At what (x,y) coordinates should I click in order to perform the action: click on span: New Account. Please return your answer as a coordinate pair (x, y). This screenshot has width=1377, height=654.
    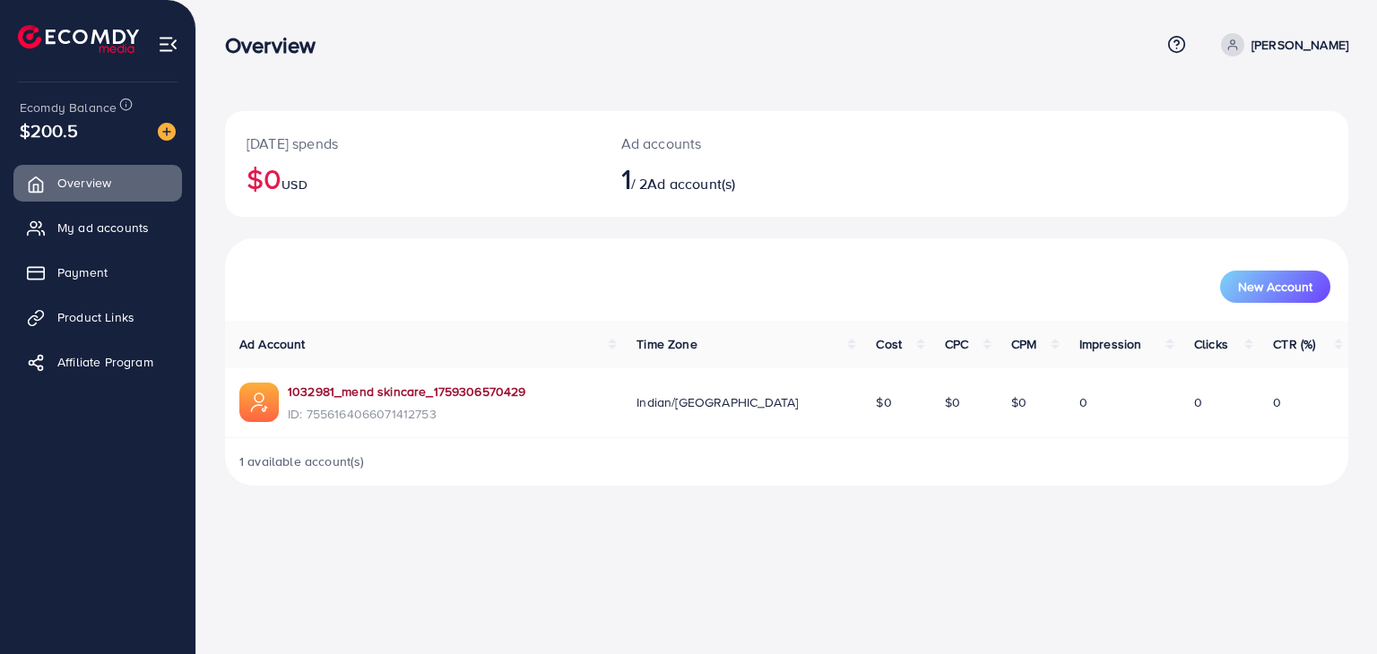
    Looking at the image, I should click on (1275, 287).